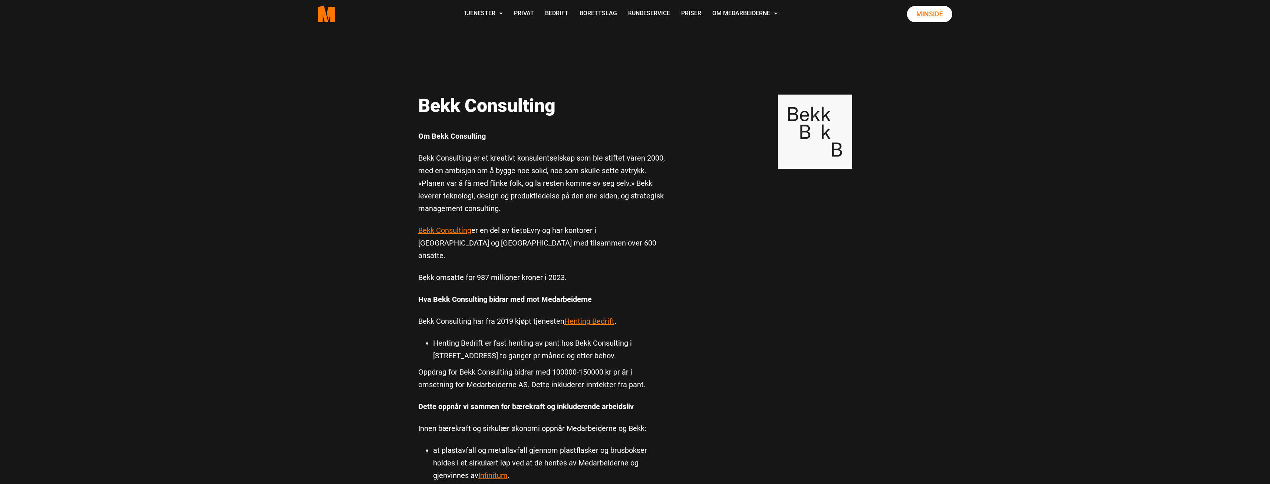 The height and width of the screenshot is (484, 1270). Describe the element at coordinates (524, 14) in the screenshot. I see `a: Privat` at that location.